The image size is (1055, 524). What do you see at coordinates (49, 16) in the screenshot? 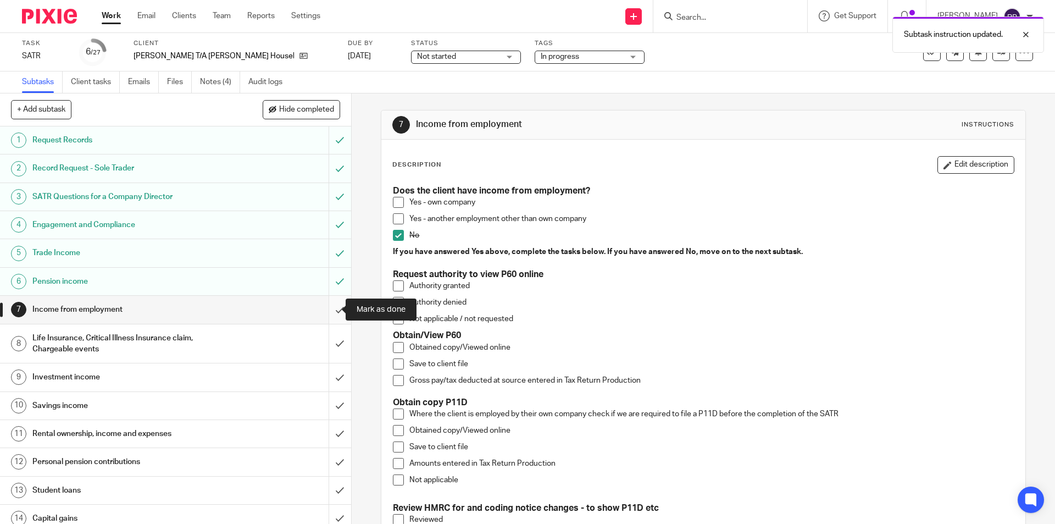
I see `img: Pixie` at bounding box center [49, 16].